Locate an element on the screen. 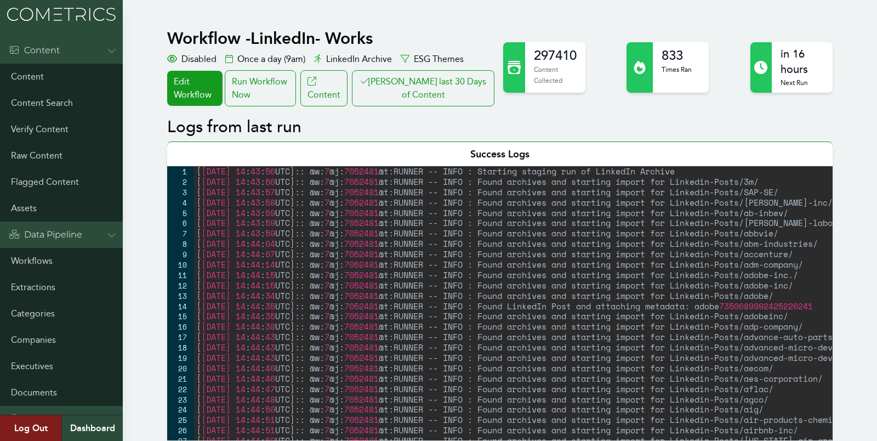 The width and height of the screenshot is (877, 441). div: 13 is located at coordinates (180, 295).